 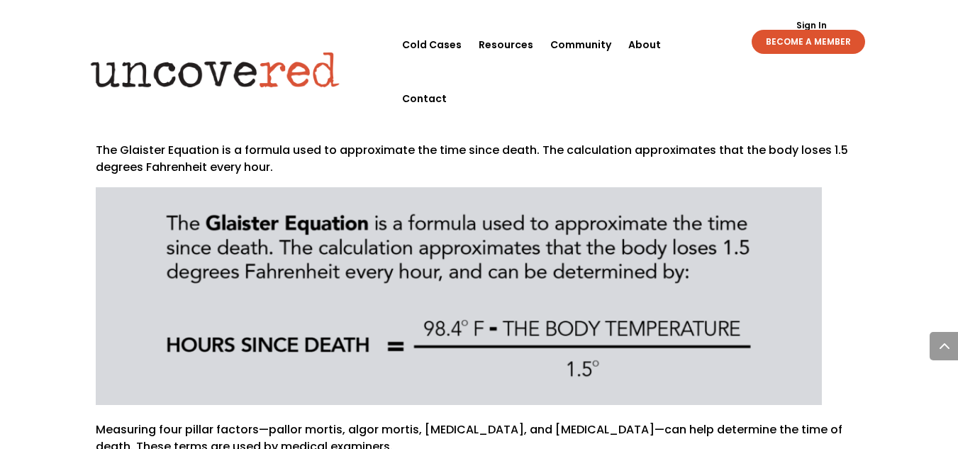 I want to click on a: BECOME A MEMBER, so click(x=808, y=42).